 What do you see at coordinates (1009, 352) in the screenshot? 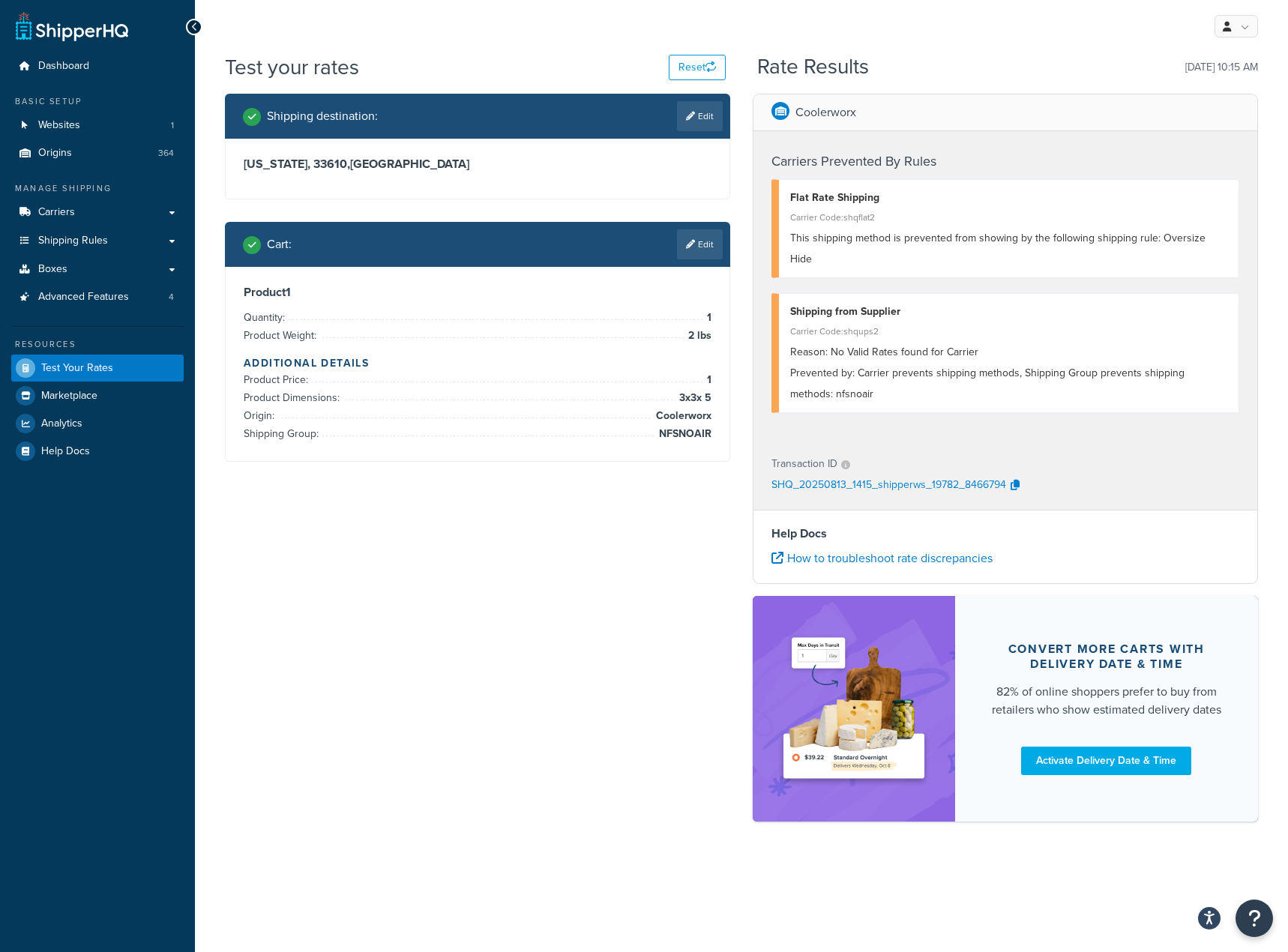
I see `div: No Valid Rates found for Carrier` at bounding box center [1009, 352].